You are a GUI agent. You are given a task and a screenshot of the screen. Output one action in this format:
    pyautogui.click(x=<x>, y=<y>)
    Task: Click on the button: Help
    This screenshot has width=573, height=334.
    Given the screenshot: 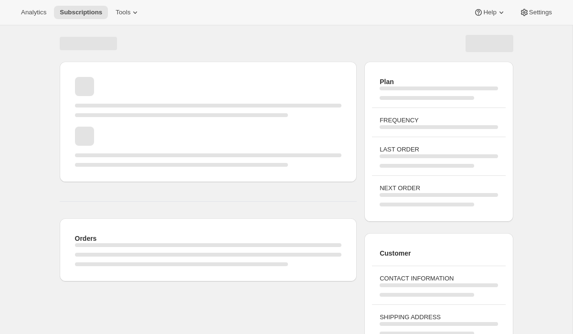 What is the action you would take?
    pyautogui.click(x=489, y=12)
    